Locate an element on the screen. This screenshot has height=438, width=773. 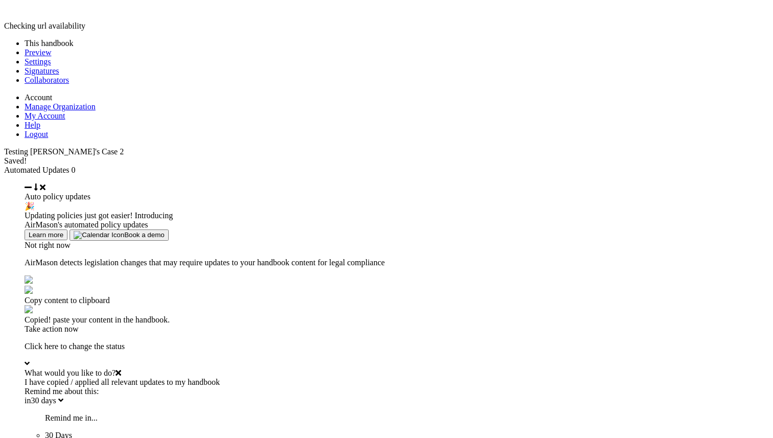
div: AirMason's automated policy updates is located at coordinates (397, 225).